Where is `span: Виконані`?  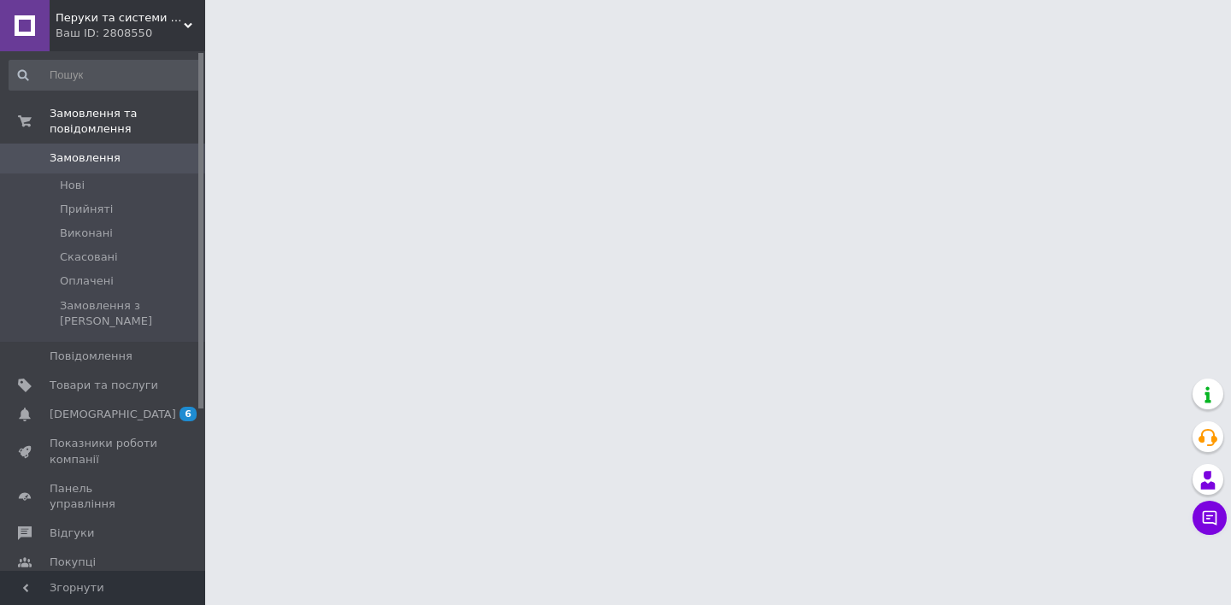
span: Виконані is located at coordinates (86, 233).